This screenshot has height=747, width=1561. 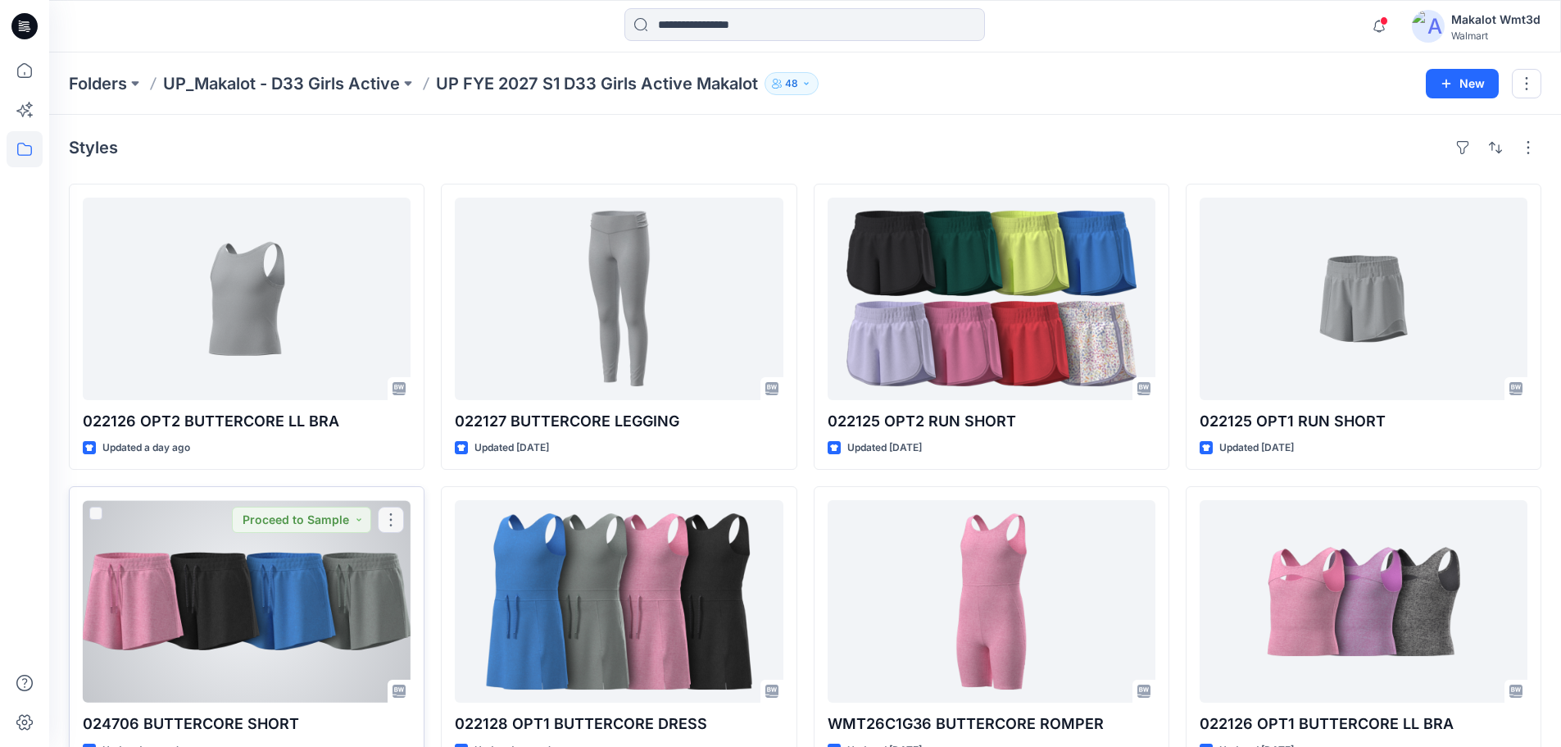 I want to click on a: 022125 OPT2 RUN SHORT, so click(x=992, y=298).